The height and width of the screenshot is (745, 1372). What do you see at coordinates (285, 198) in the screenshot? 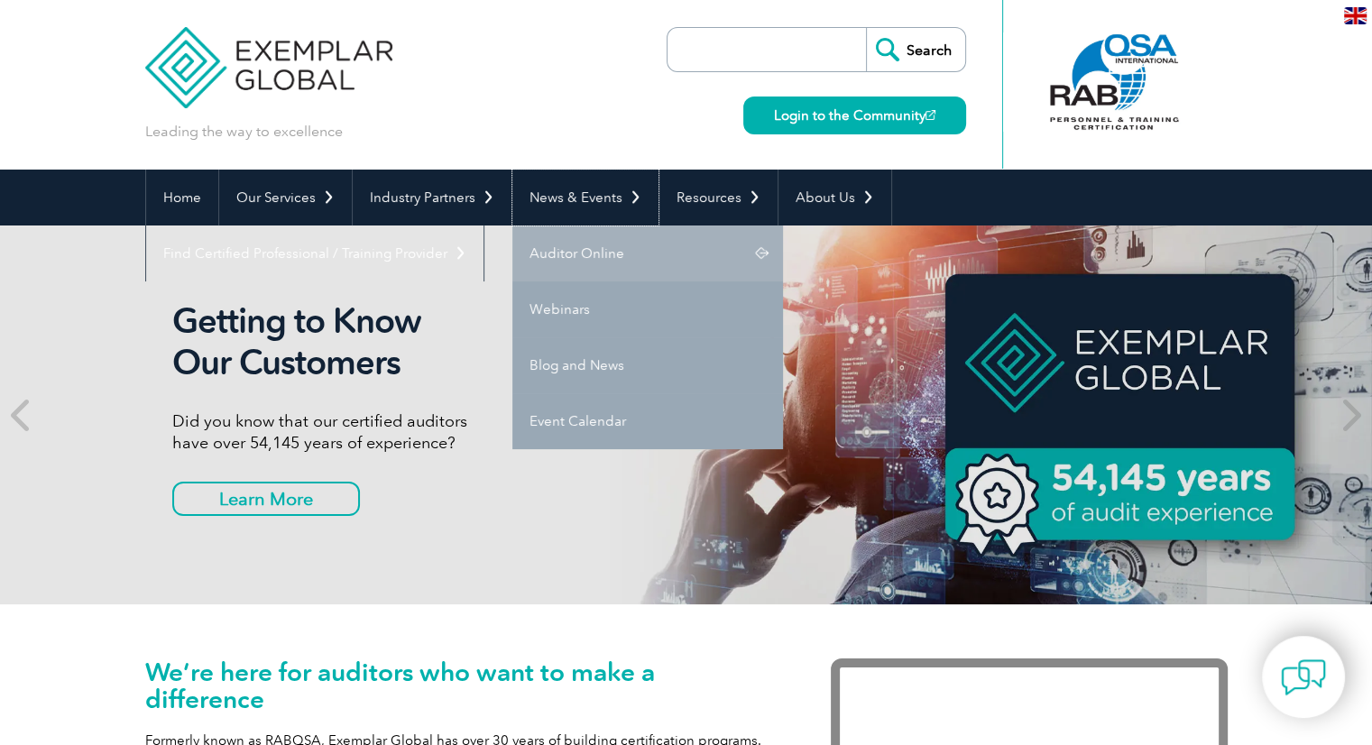
I see `a: Our Services` at bounding box center [285, 198].